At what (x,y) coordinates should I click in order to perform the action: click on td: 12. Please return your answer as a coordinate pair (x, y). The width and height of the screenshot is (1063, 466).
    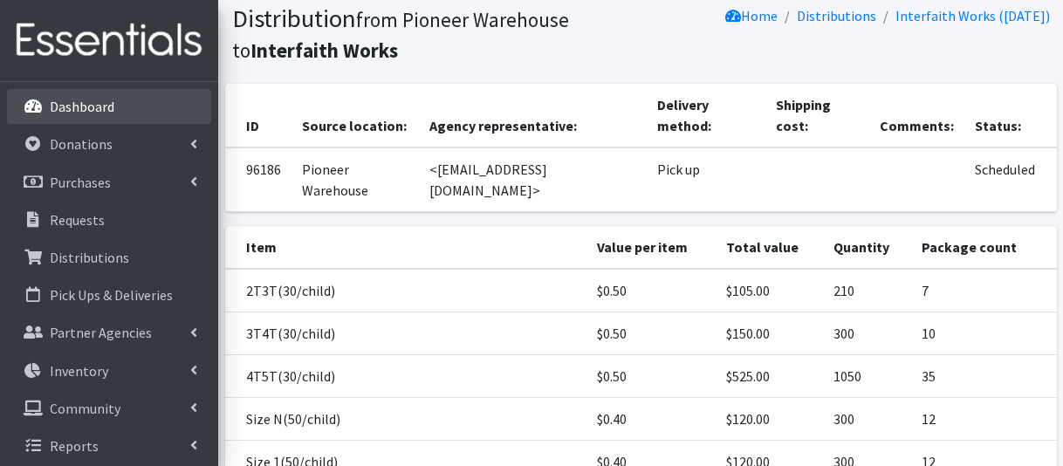
    Looking at the image, I should click on (984, 419).